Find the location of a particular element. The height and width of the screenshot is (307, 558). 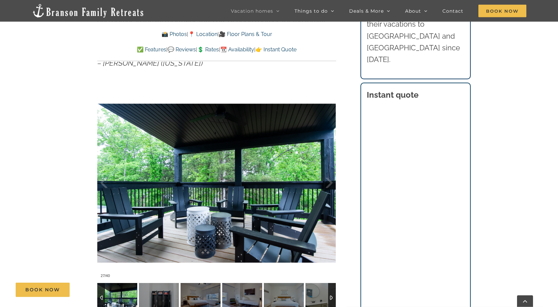

span: Contact is located at coordinates (453, 11).